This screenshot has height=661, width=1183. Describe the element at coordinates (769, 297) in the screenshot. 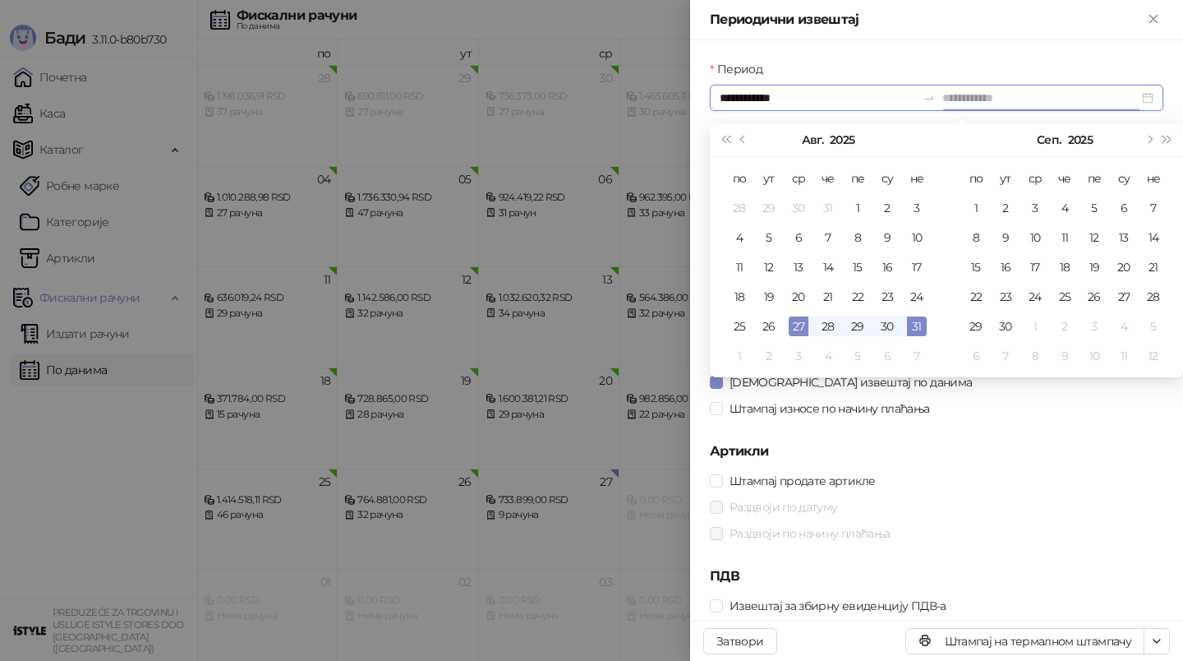

I see `td: 2025-08-19` at that location.